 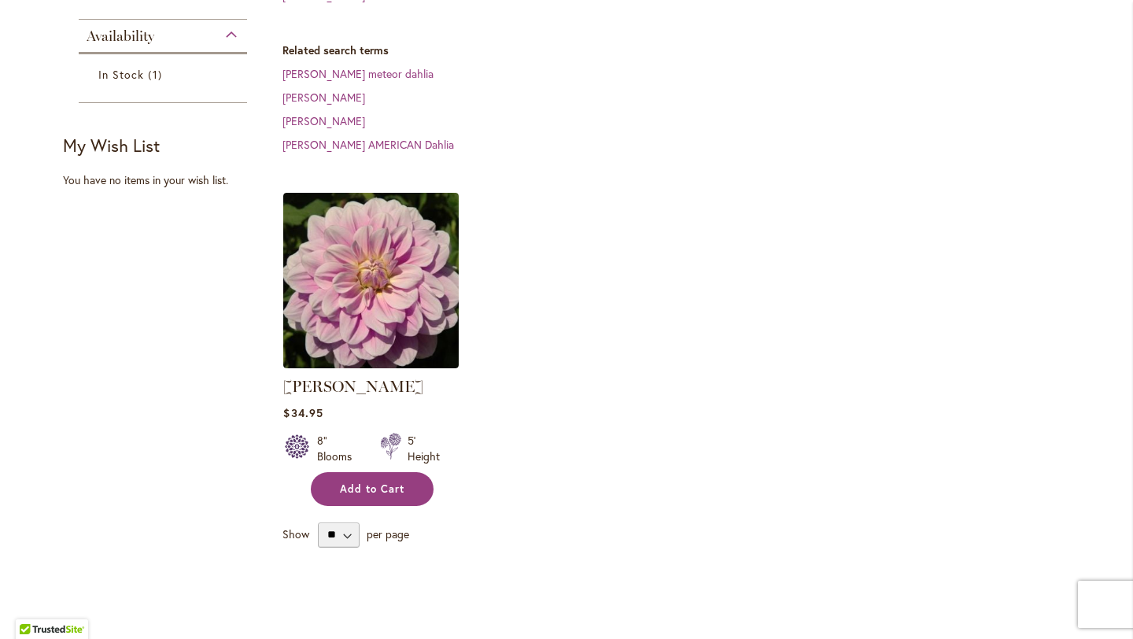 I want to click on span: Add to Cart, so click(x=372, y=489).